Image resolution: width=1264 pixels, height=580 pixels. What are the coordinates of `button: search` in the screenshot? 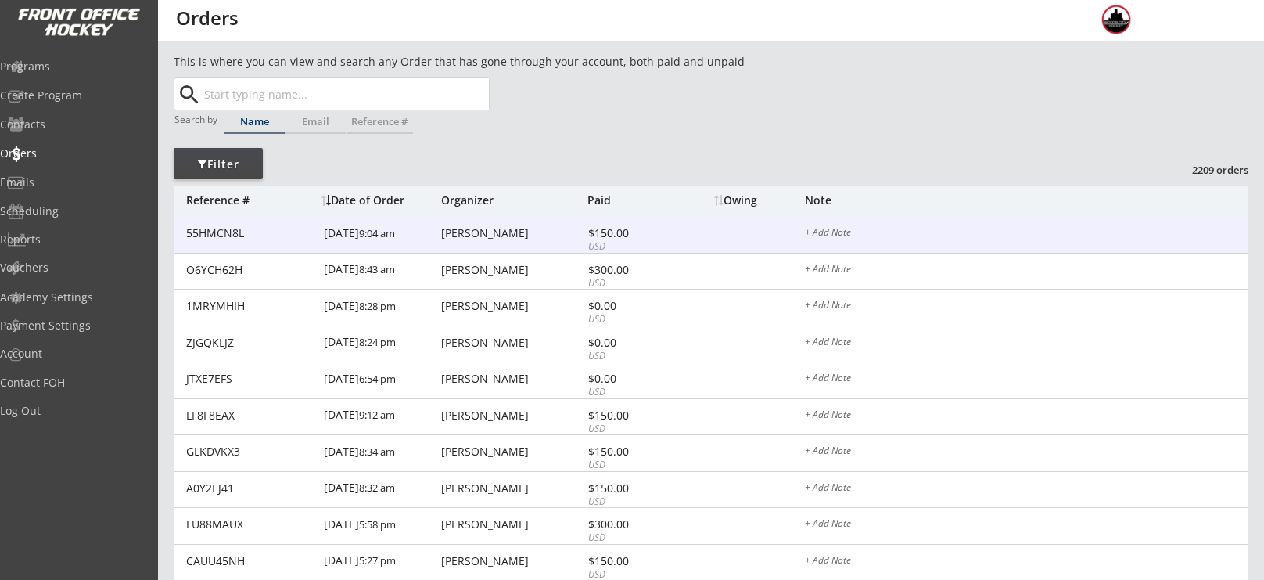 It's located at (188, 95).